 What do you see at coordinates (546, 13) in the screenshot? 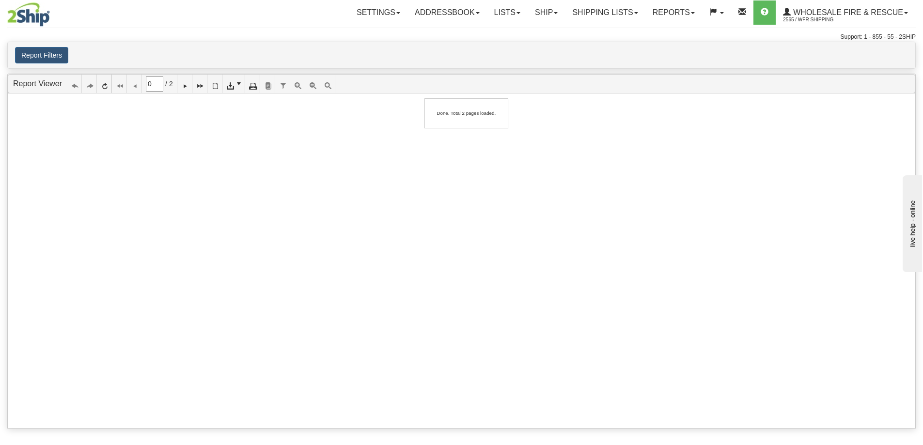
I see `a: Ship` at bounding box center [546, 13].